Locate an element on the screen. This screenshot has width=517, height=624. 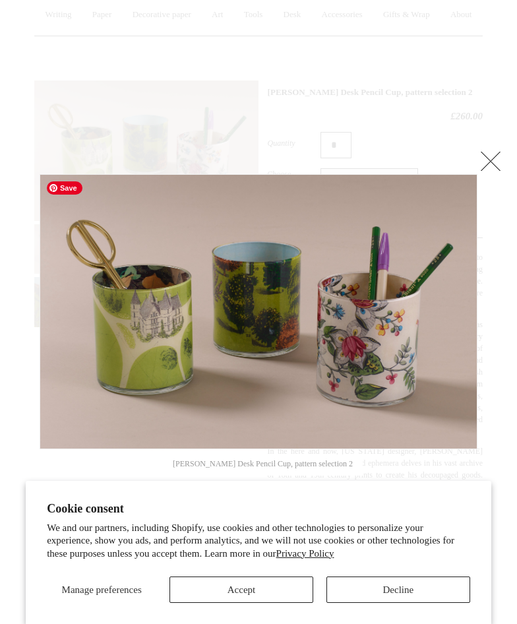
a: Privacy Policy is located at coordinates (305, 554).